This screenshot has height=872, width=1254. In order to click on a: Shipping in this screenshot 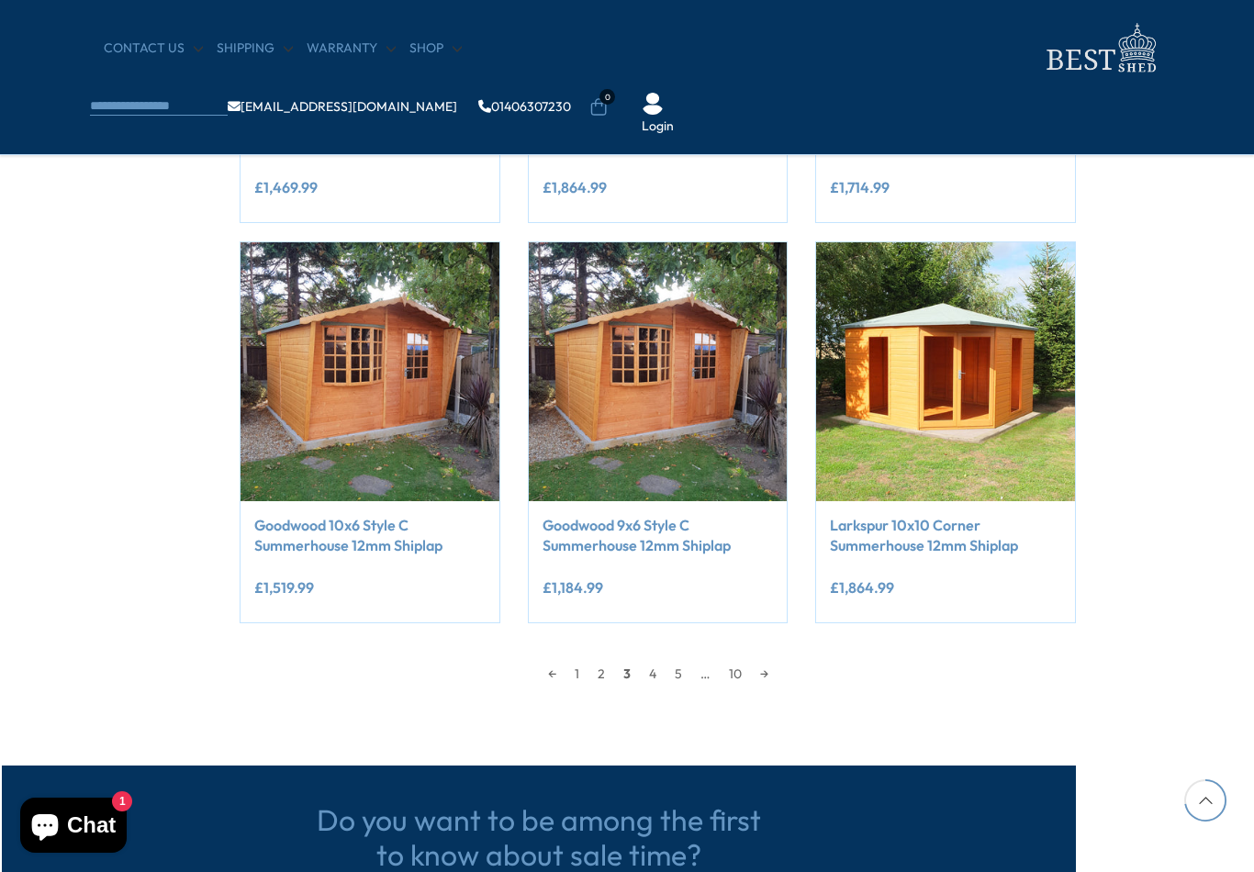, I will do `click(254, 49)`.